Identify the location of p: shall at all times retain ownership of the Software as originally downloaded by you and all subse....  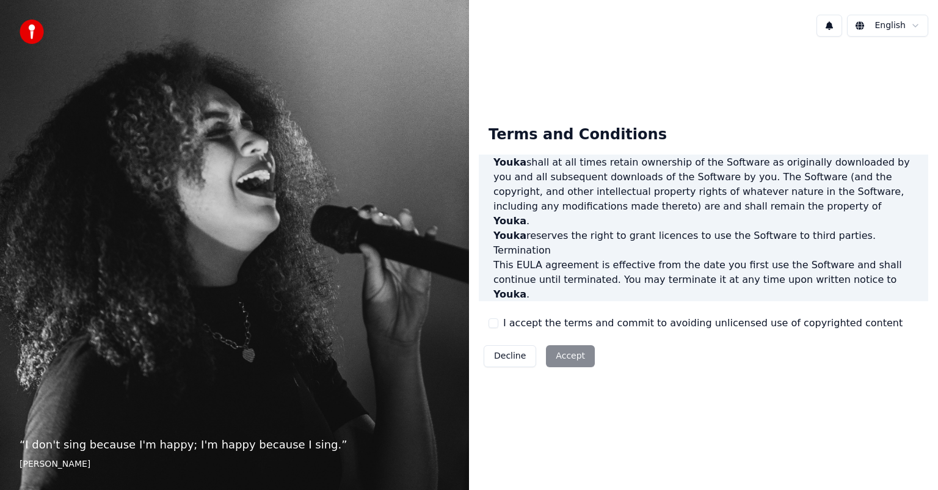
(704, 192).